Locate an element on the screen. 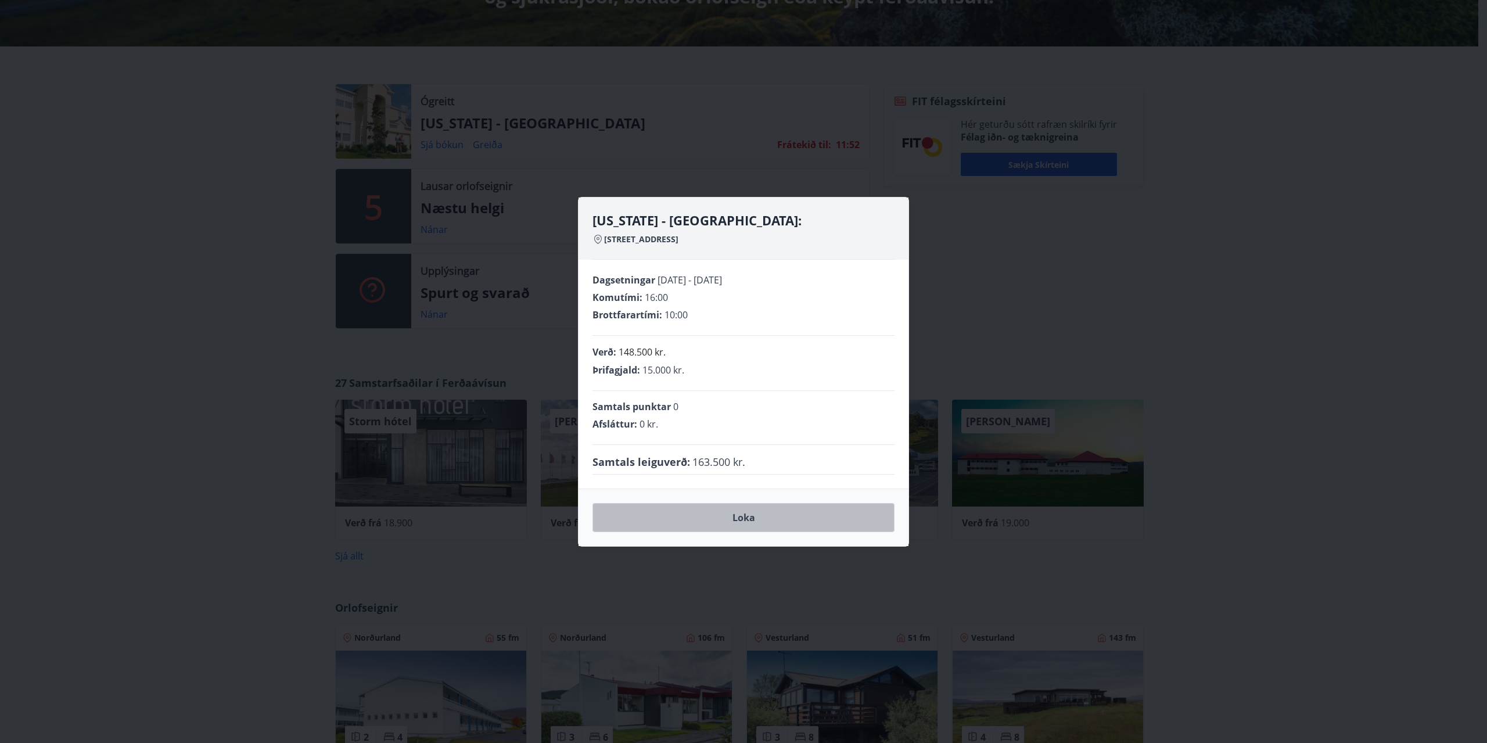  span: Afsláttur : is located at coordinates (615, 424).